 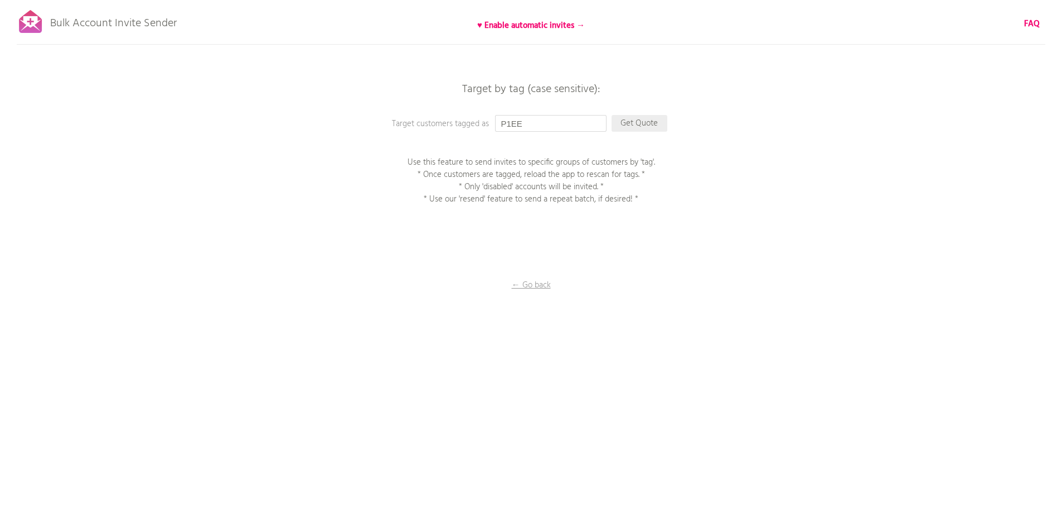 I want to click on p: Target customers tagged as, so click(x=504, y=124).